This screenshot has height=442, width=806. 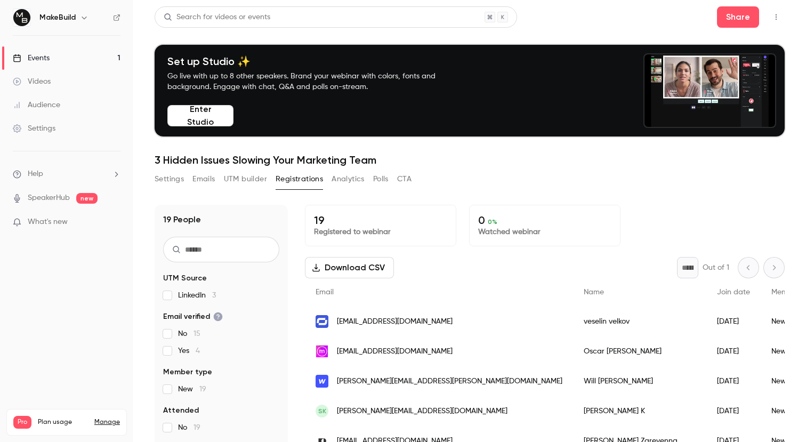 What do you see at coordinates (322, 321) in the screenshot?
I see `img: synthesia.io` at bounding box center [322, 321].